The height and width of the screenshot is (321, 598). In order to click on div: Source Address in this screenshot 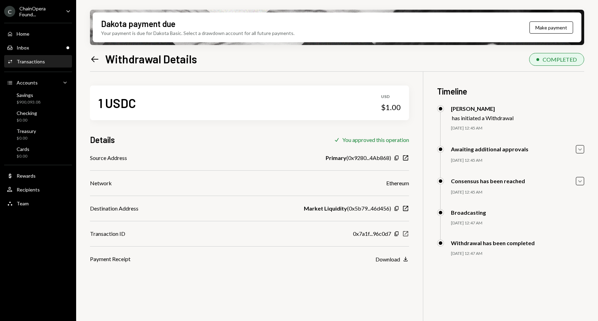, I will do `click(108, 158)`.